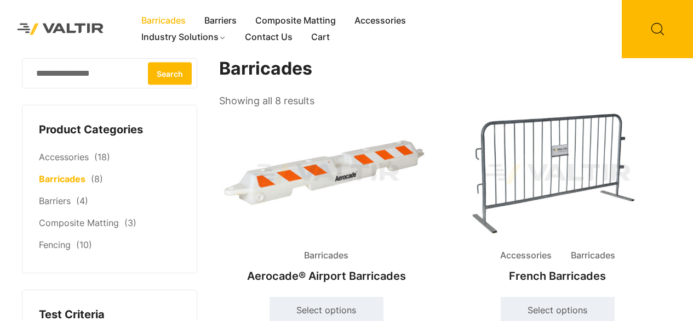  Describe the element at coordinates (326, 276) in the screenshot. I see `h2: Aerocade® Airport Barricades` at that location.